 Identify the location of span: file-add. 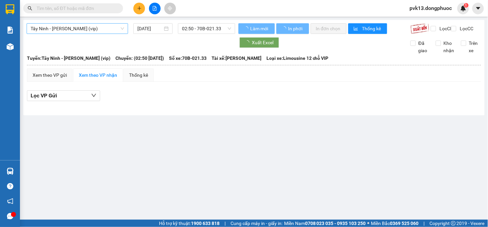
(155, 8).